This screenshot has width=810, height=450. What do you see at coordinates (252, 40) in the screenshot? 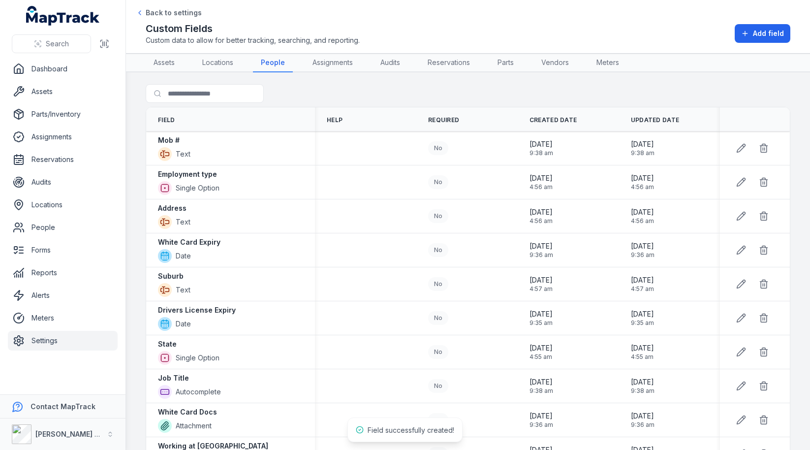
I see `span: Custom data to allow for better tracking, searching, and reporting.` at bounding box center [252, 40].